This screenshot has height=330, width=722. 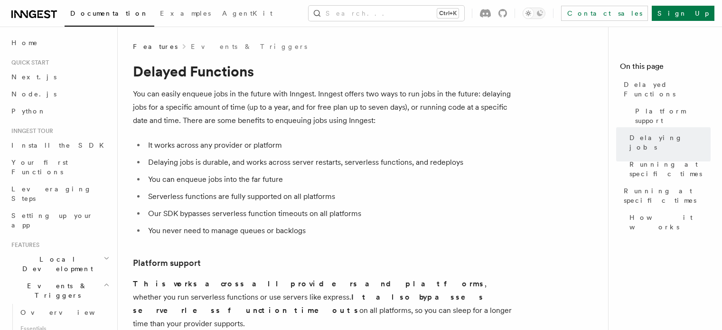 What do you see at coordinates (56, 264) in the screenshot?
I see `span: Local Development` at bounding box center [56, 264].